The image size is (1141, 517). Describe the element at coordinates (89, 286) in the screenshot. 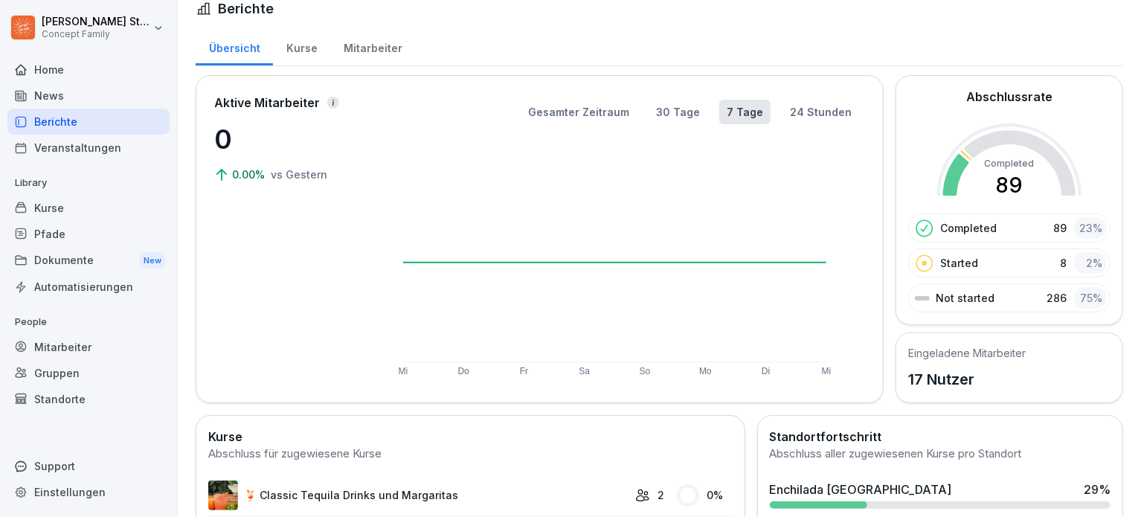

I see `a: Automatisierungen` at that location.